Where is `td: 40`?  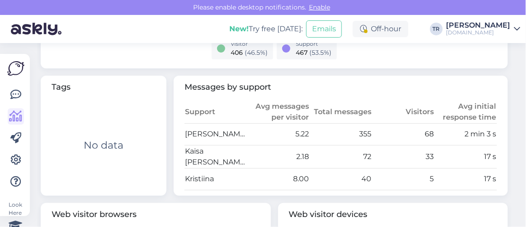
td: 40 is located at coordinates (341, 179).